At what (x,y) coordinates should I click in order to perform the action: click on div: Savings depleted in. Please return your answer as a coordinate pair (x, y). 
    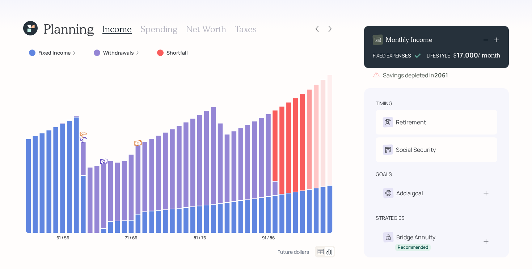
    Looking at the image, I should click on (415, 75).